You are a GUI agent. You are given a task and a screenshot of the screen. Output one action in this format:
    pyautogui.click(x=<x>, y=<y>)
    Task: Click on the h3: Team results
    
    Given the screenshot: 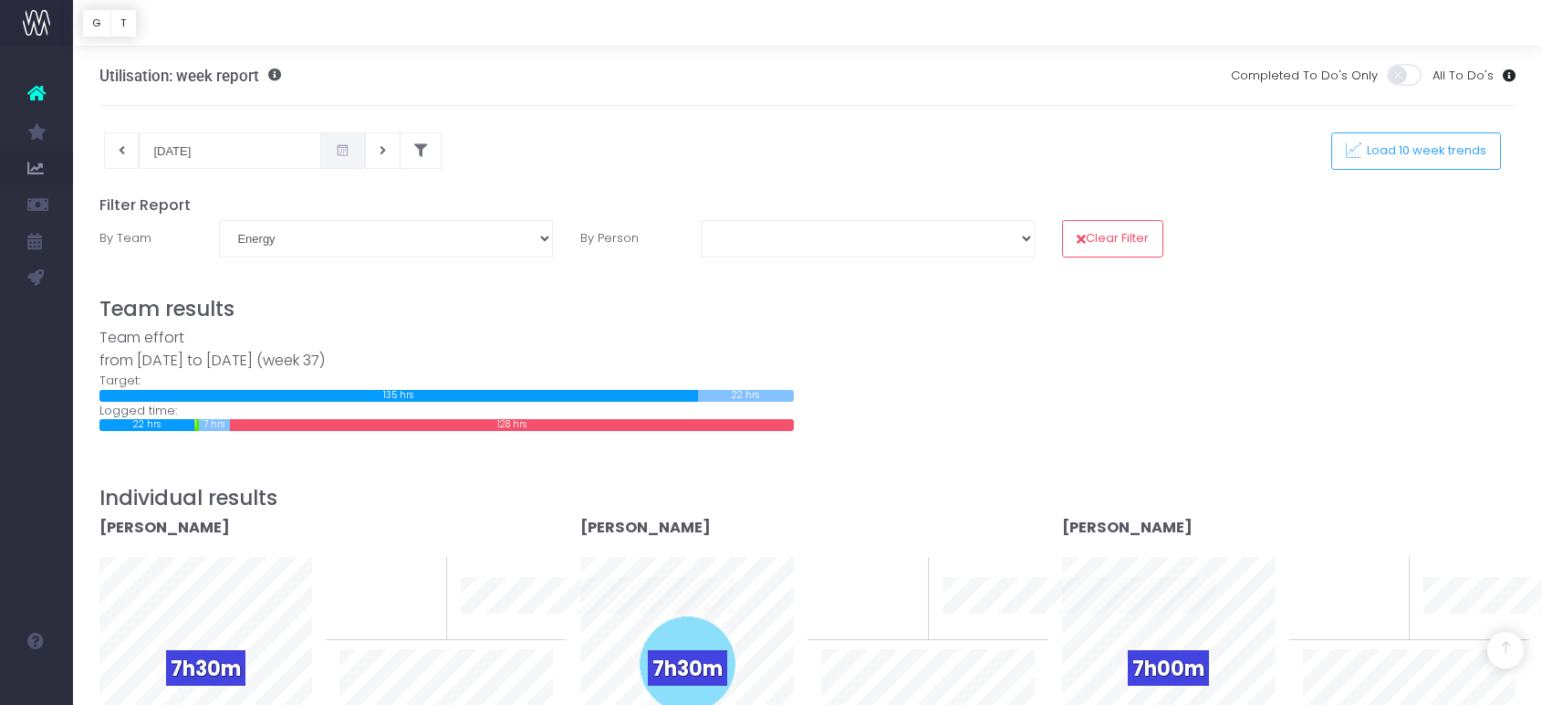 What is the action you would take?
    pyautogui.click(x=808, y=308)
    